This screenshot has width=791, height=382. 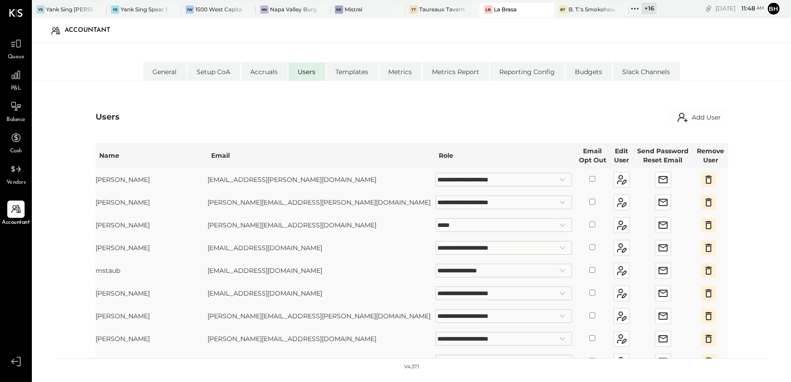 What do you see at coordinates (16, 89) in the screenshot?
I see `span: P&L` at bounding box center [16, 89].